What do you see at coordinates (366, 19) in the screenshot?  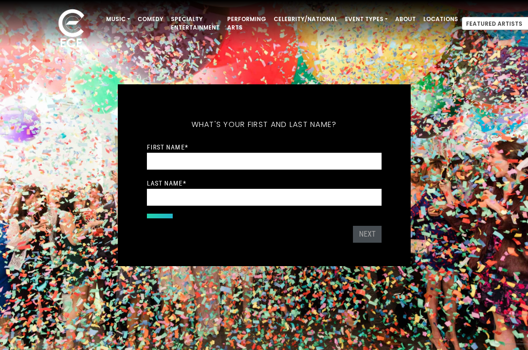 I see `a: Event Types` at bounding box center [366, 19].